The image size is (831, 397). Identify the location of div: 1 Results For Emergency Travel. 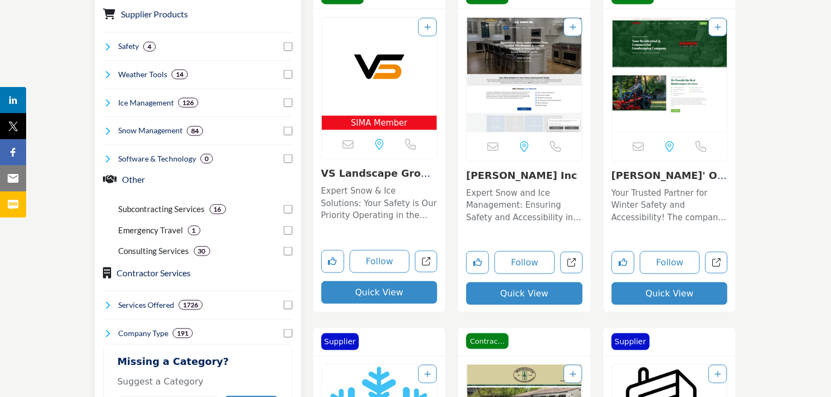
(194, 231).